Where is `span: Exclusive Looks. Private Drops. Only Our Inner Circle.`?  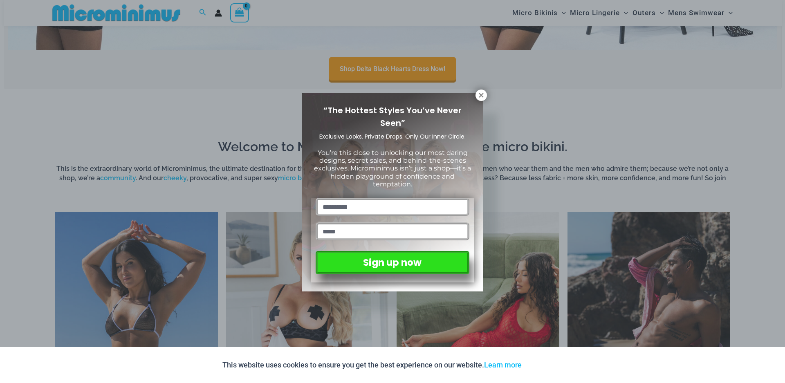 span: Exclusive Looks. Private Drops. Only Our Inner Circle. is located at coordinates (392, 137).